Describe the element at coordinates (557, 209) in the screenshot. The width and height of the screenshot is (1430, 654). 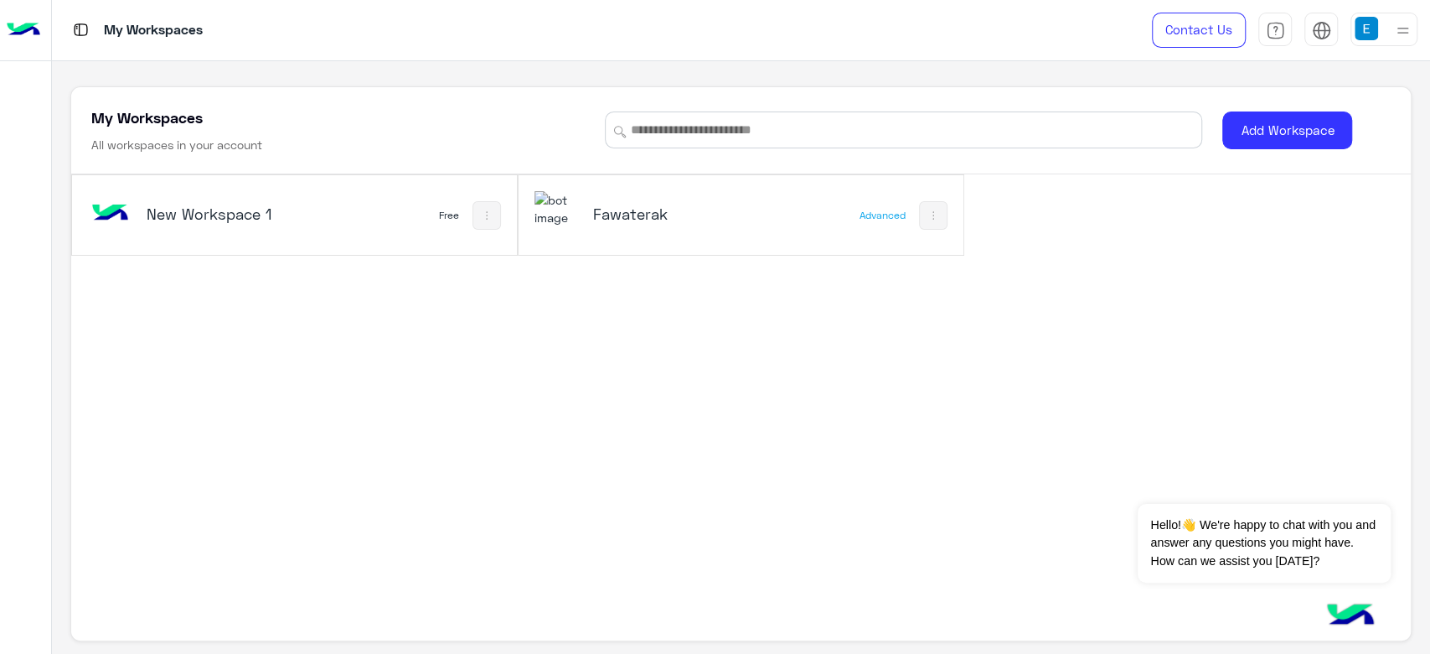
I see `img: 171468393613305` at that location.